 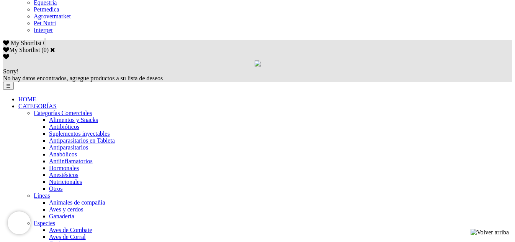 I want to click on span: Anestésicos, so click(x=64, y=175).